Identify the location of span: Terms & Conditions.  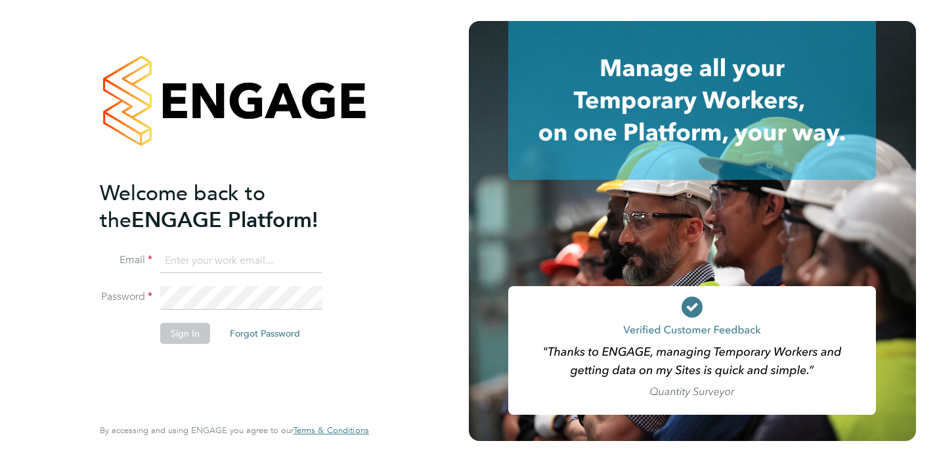
(331, 430).